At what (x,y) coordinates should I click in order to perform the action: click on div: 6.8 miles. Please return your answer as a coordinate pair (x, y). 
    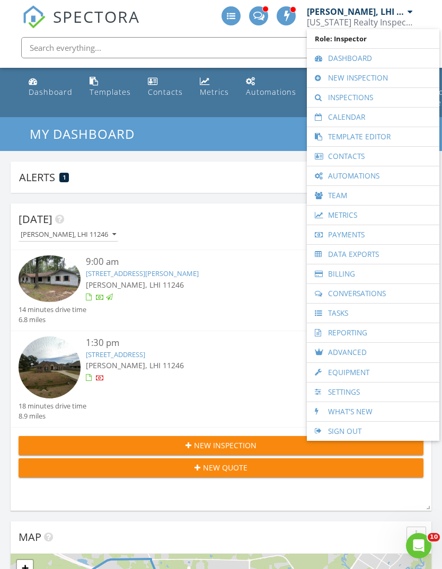
    Looking at the image, I should click on (52, 320).